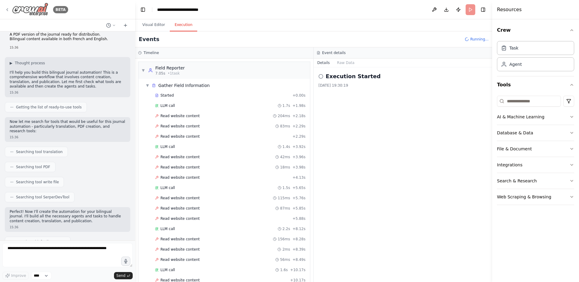 The height and width of the screenshot is (282, 579). I want to click on span: 156ms, so click(284, 239).